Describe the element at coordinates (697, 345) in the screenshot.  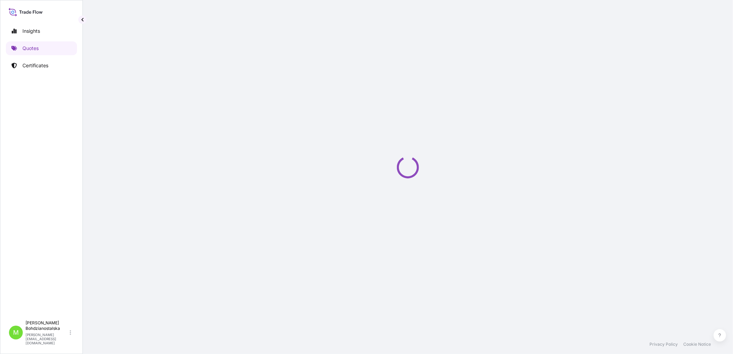
I see `p: Cookie Notice` at that location.